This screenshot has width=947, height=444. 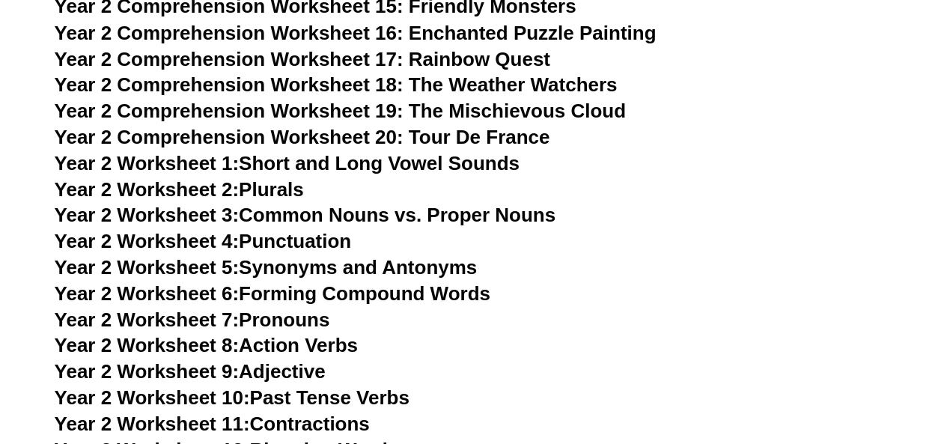 I want to click on a: Year 2 Comprehension Worksheet 20: Tour De France, so click(x=302, y=136).